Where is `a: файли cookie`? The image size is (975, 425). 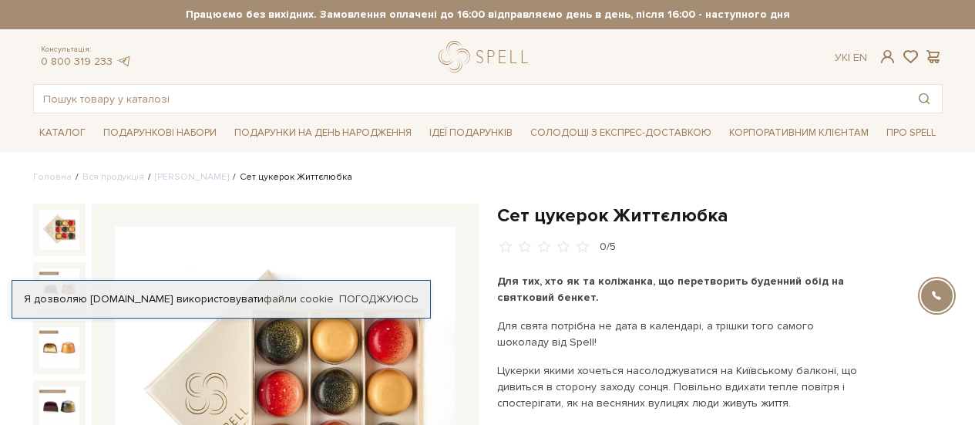 a: файли cookie is located at coordinates (298, 298).